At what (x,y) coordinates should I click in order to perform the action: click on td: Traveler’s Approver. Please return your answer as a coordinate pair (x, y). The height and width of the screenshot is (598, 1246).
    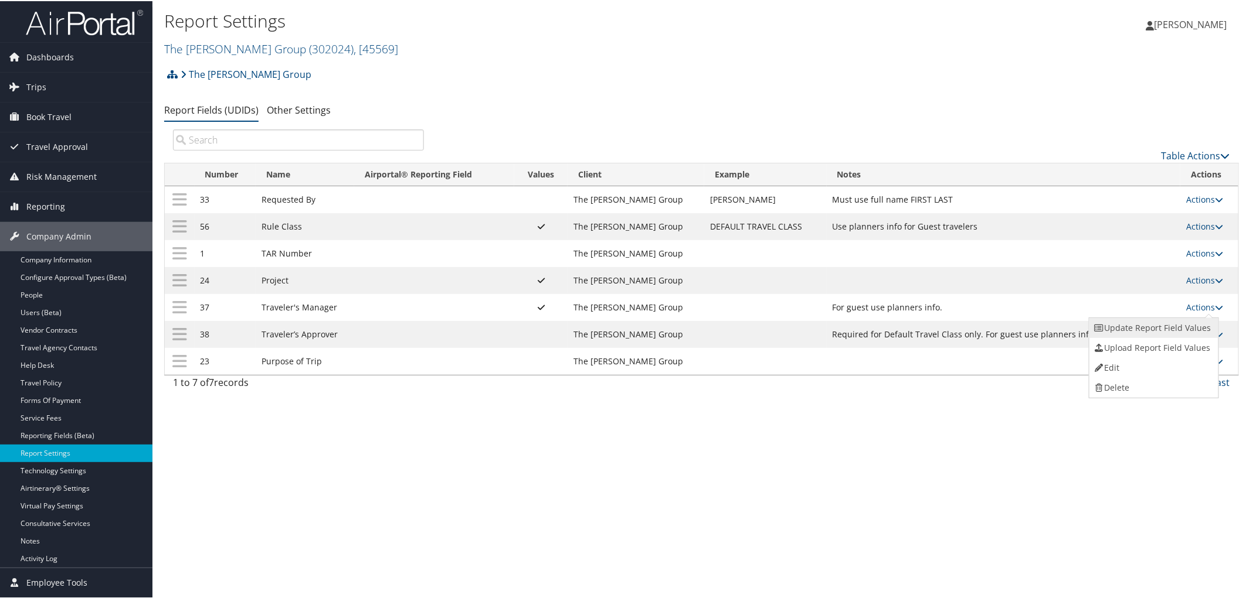
    Looking at the image, I should click on (305, 334).